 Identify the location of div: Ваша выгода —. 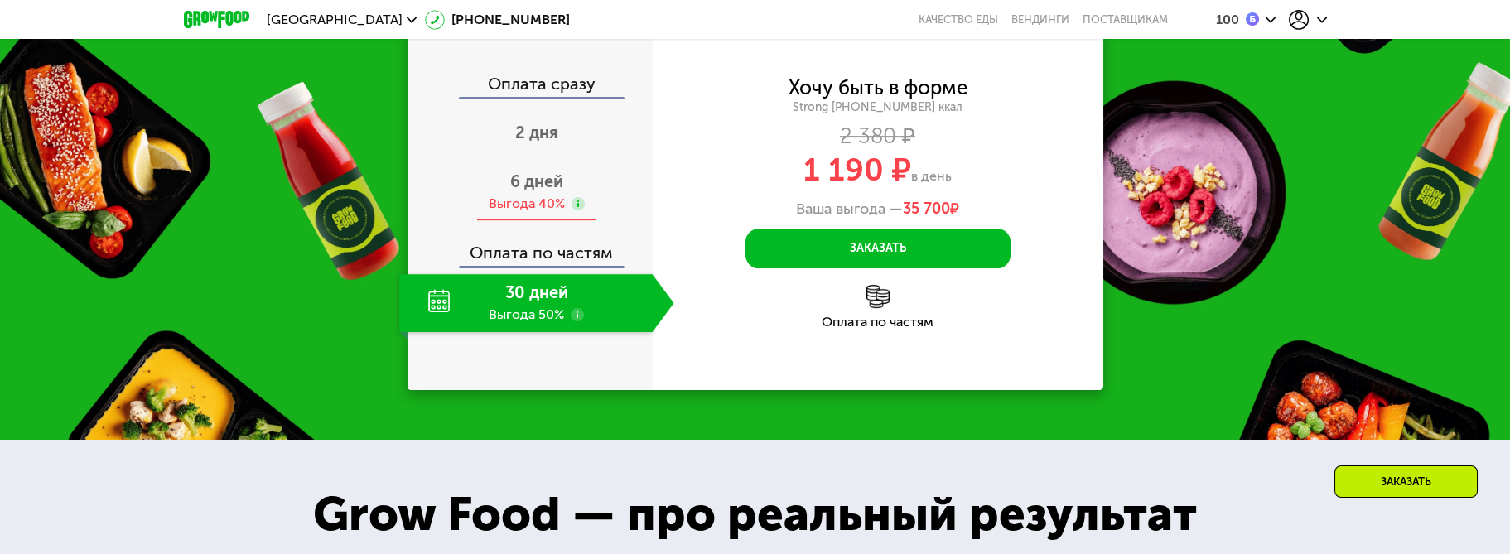
(878, 210).